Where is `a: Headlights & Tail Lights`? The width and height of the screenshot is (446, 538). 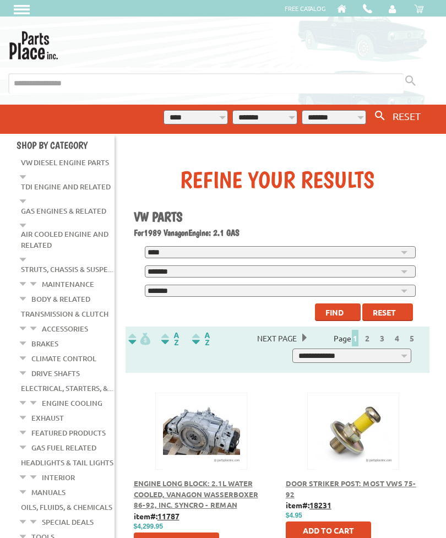 a: Headlights & Tail Lights is located at coordinates (67, 462).